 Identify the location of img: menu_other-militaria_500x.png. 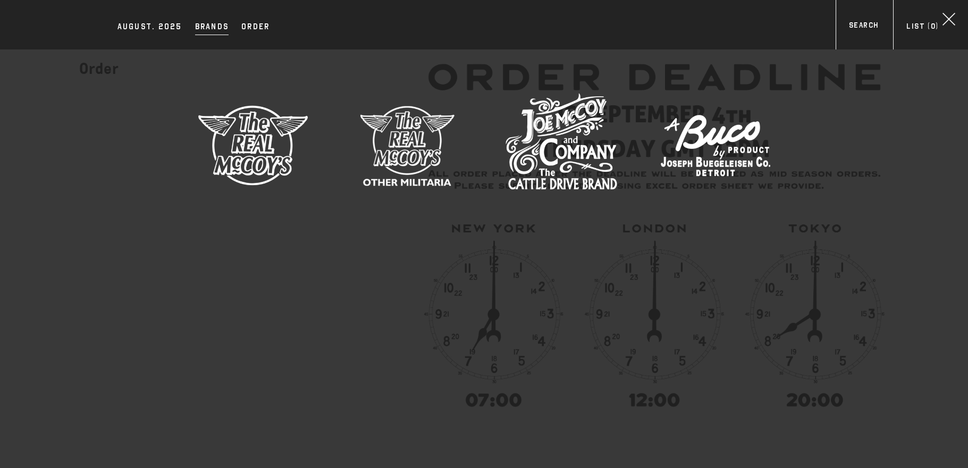
(407, 145).